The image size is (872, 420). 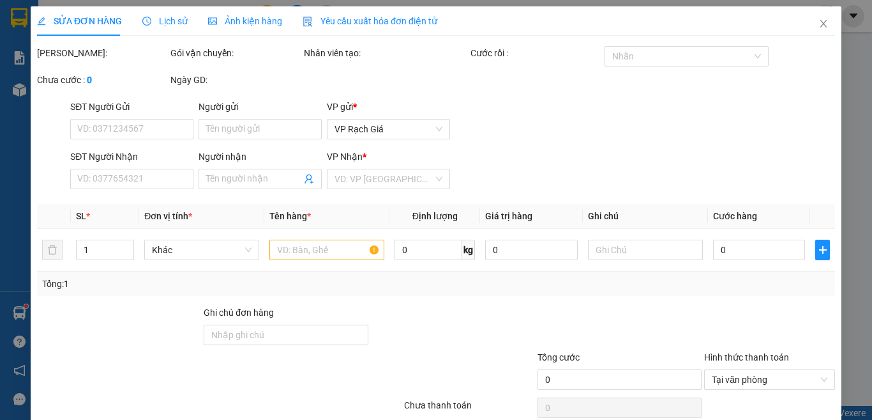 I want to click on span: Yêu cầu xuất hóa đơn điện tử, so click(x=370, y=21).